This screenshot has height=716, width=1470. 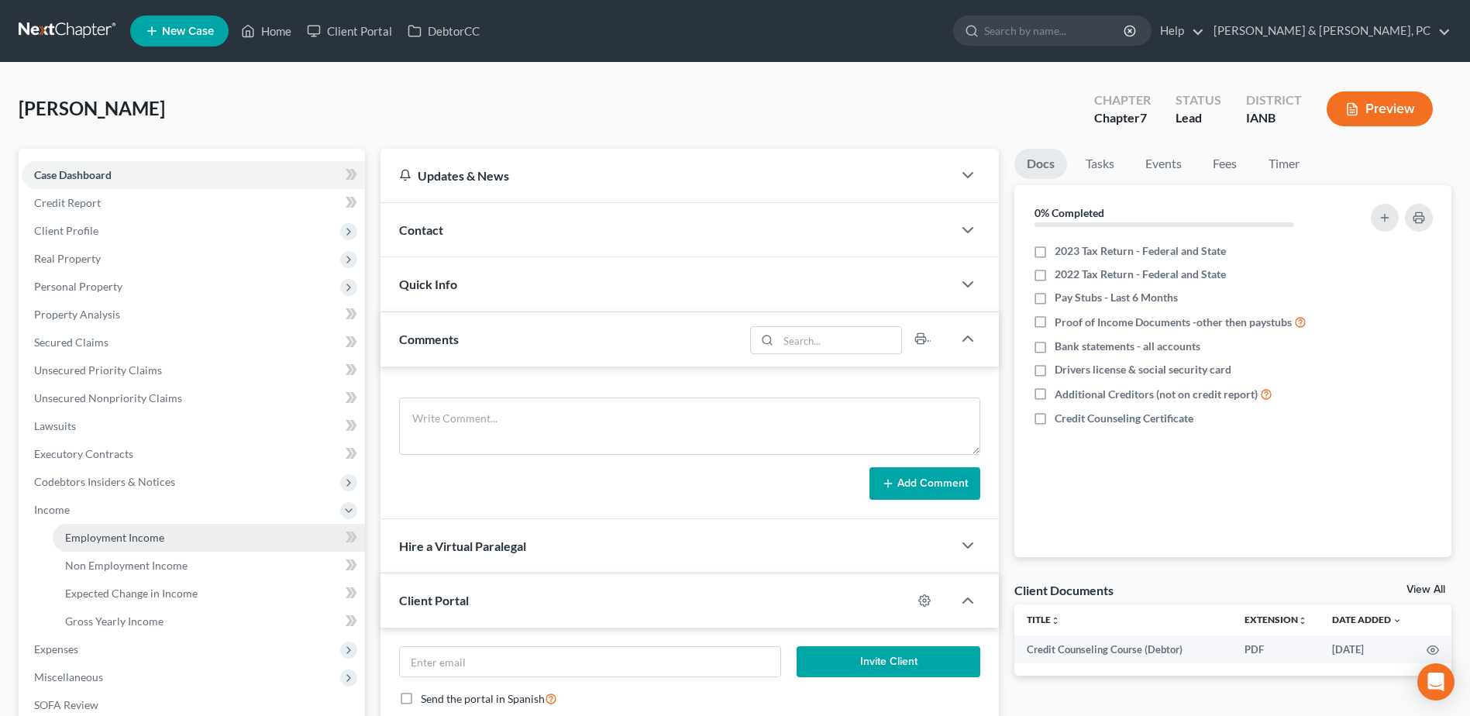 I want to click on input: Enter email, so click(x=590, y=662).